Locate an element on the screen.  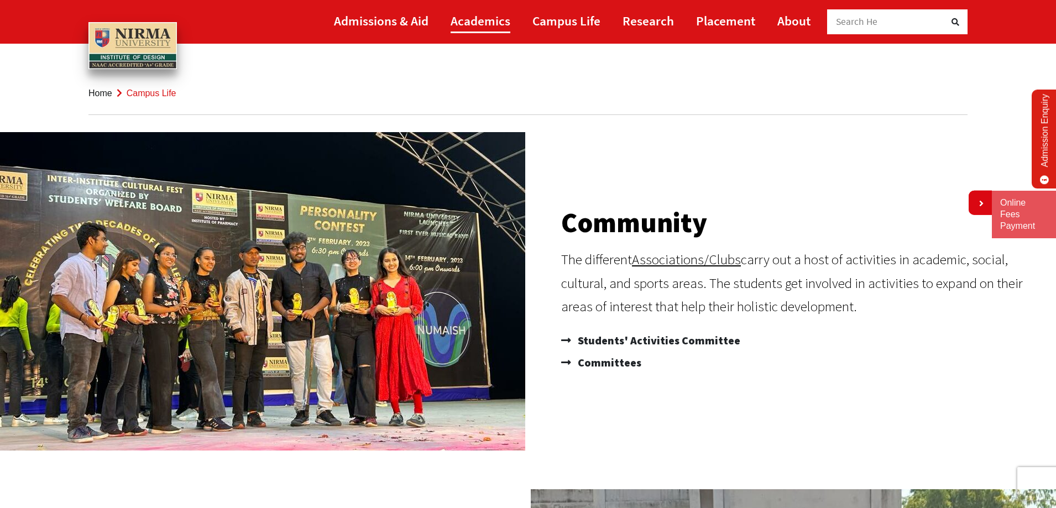
a: About is located at coordinates (794, 20).